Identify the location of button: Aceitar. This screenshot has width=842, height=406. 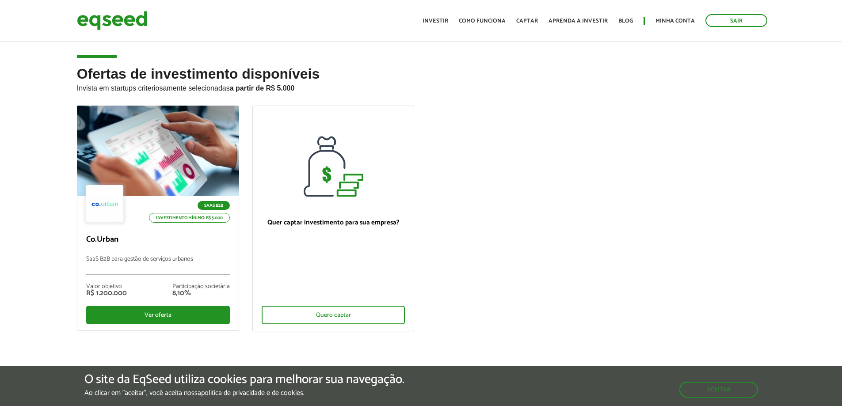
(719, 390).